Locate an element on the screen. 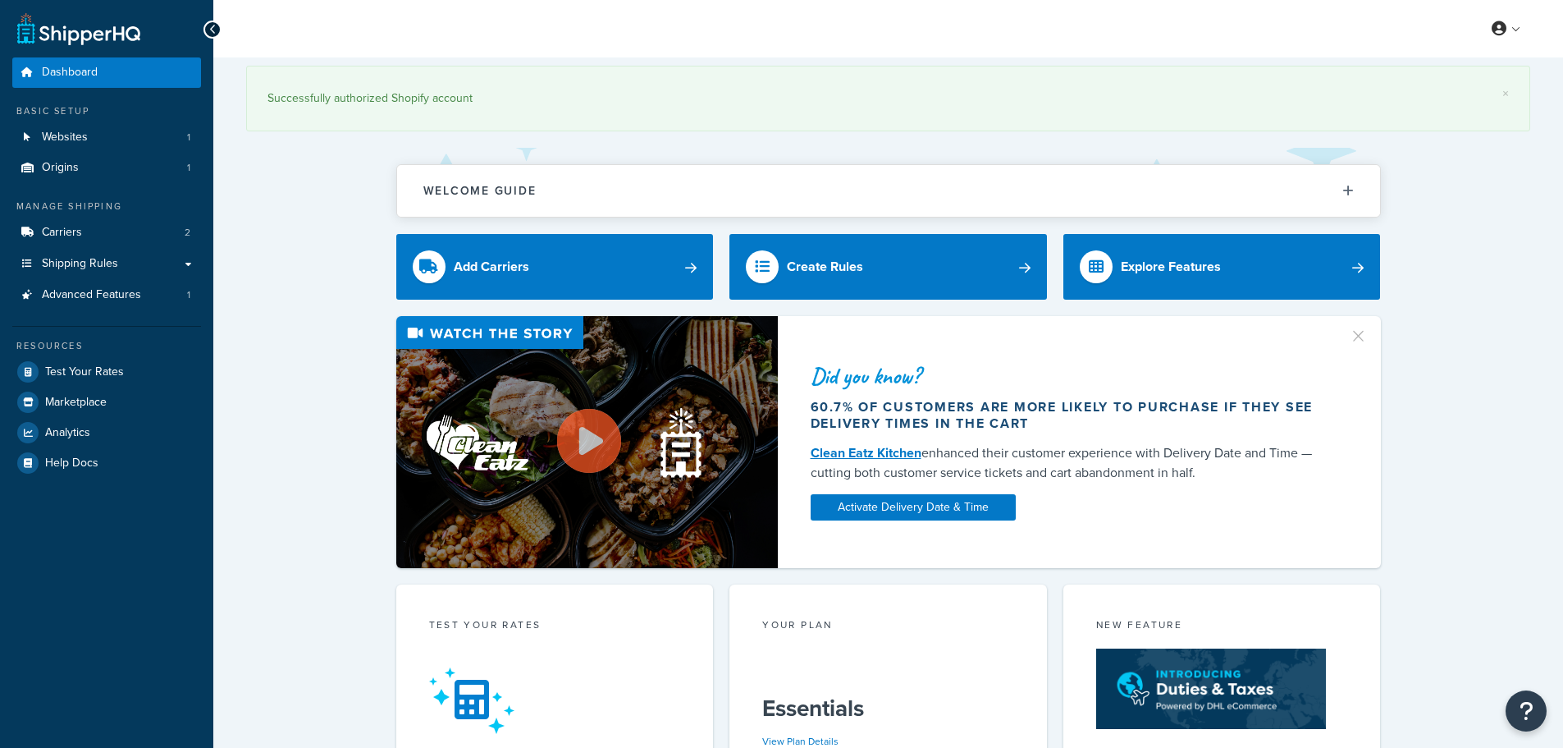  a: Marketplace is located at coordinates (107, 402).